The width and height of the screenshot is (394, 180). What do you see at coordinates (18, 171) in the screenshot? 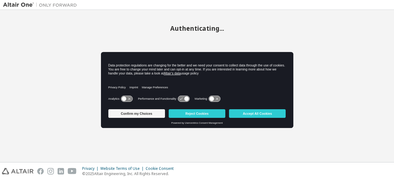
I see `img: altair_logo.svg` at bounding box center [18, 171].